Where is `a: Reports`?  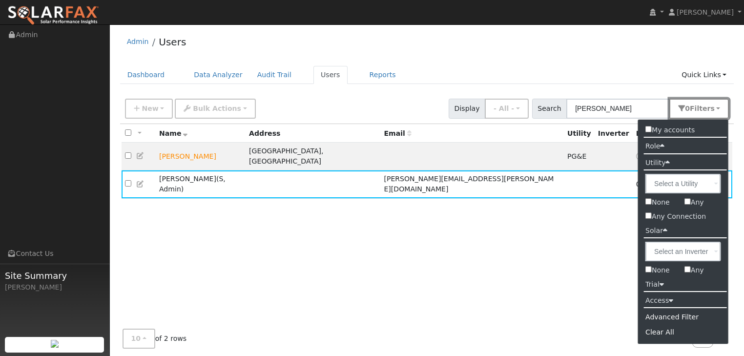 a: Reports is located at coordinates (383, 75).